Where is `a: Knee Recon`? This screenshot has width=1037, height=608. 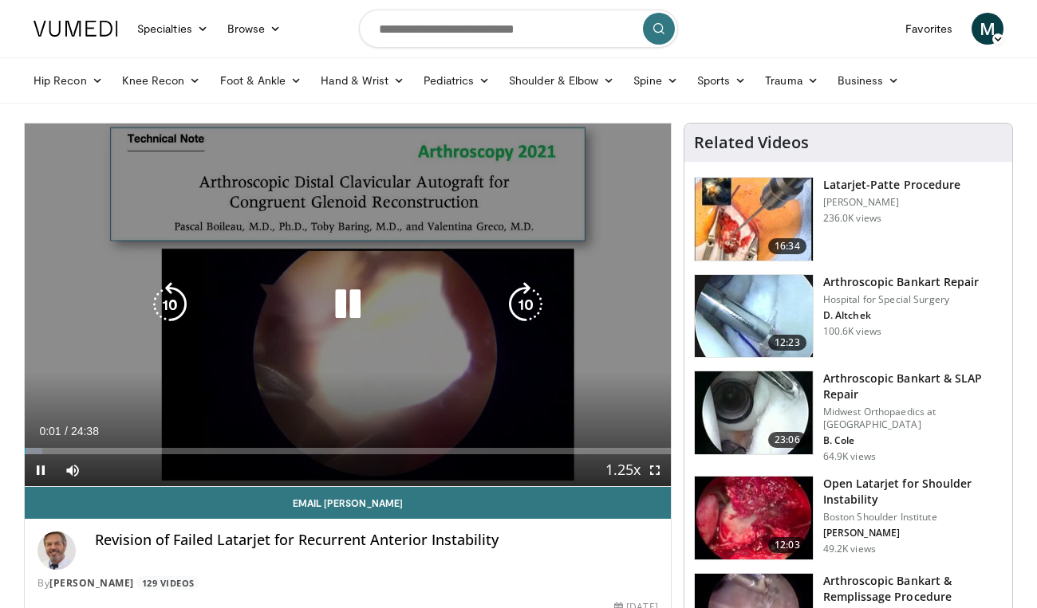 a: Knee Recon is located at coordinates (161, 81).